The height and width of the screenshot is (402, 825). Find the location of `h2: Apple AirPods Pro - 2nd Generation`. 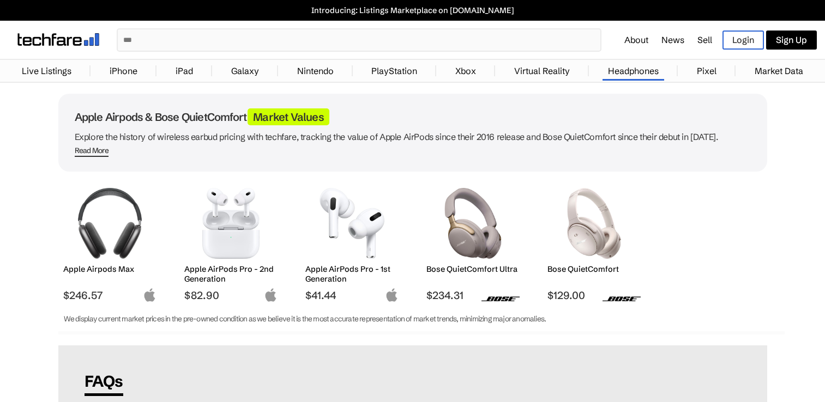

h2: Apple AirPods Pro - 2nd Generation is located at coordinates (231, 274).